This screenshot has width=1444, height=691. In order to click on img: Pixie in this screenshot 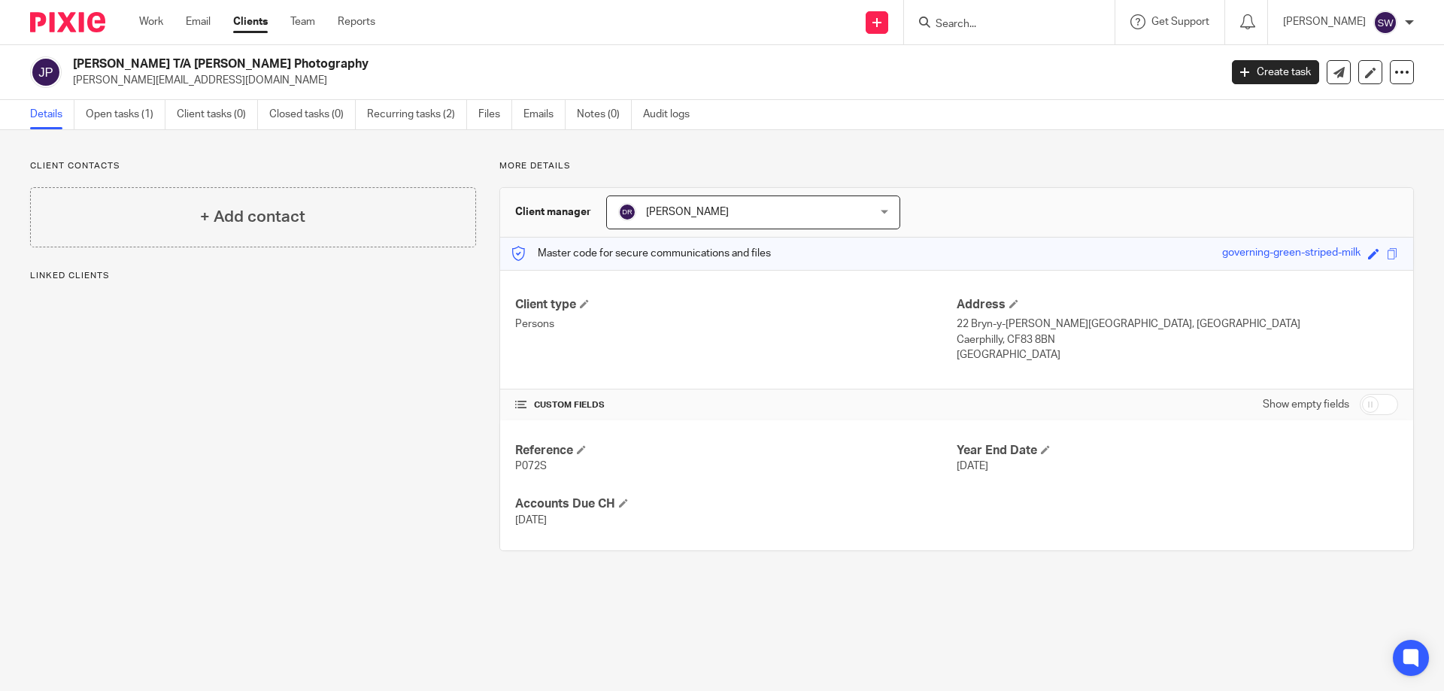, I will do `click(68, 22)`.